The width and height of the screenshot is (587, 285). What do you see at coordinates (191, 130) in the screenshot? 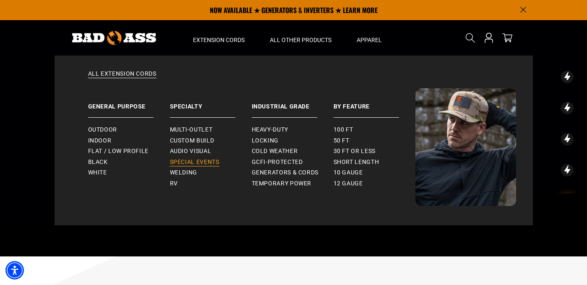
I see `span: Multi-Outlet` at bounding box center [191, 130].